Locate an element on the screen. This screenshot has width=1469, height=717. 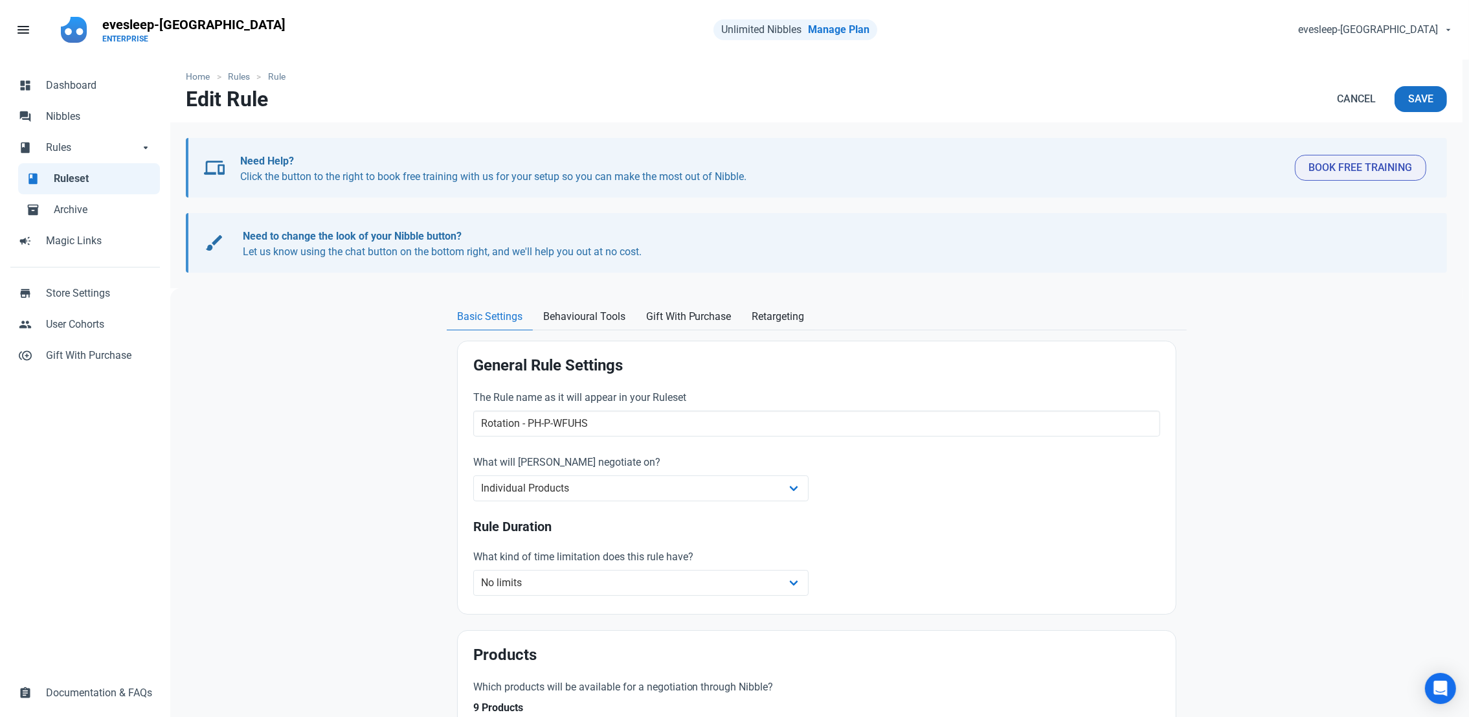
a: peopleUser Cohorts is located at coordinates (85, 324).